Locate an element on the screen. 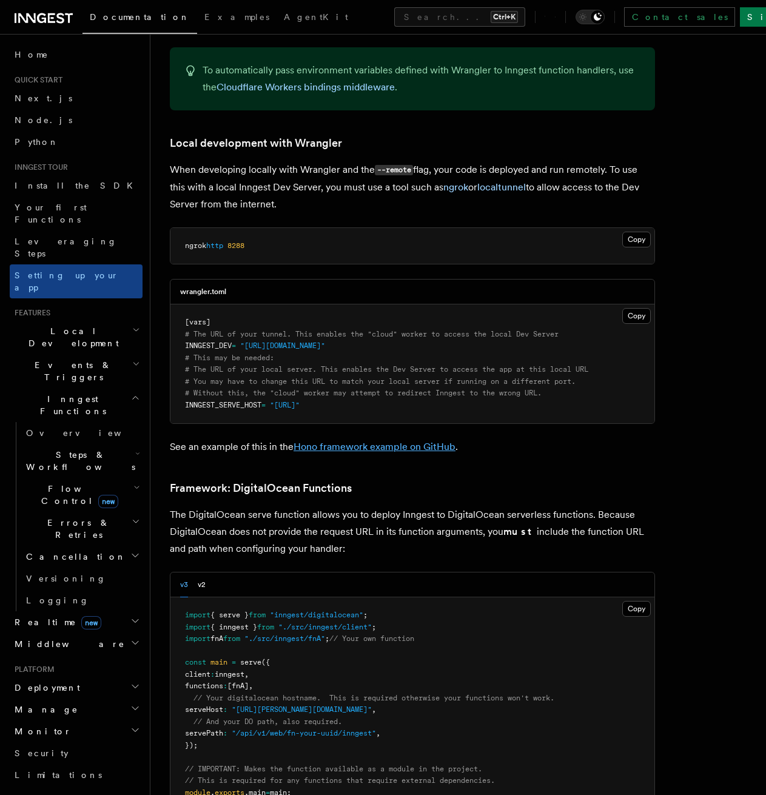 This screenshot has height=795, width=766. span: Install the SDK is located at coordinates (77, 186).